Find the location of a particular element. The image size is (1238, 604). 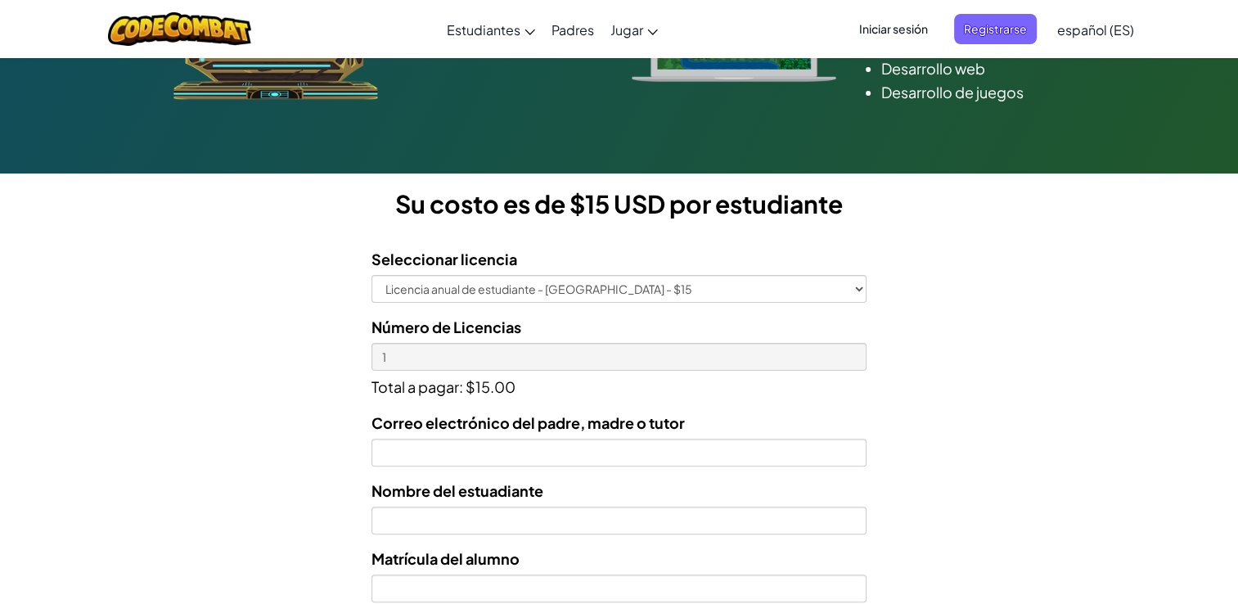

img: CodeCombat logo is located at coordinates (179, 29).